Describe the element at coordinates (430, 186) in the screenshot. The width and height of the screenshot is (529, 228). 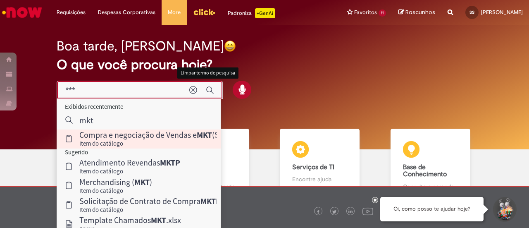
I see `p: Consulte e aprenda` at that location.